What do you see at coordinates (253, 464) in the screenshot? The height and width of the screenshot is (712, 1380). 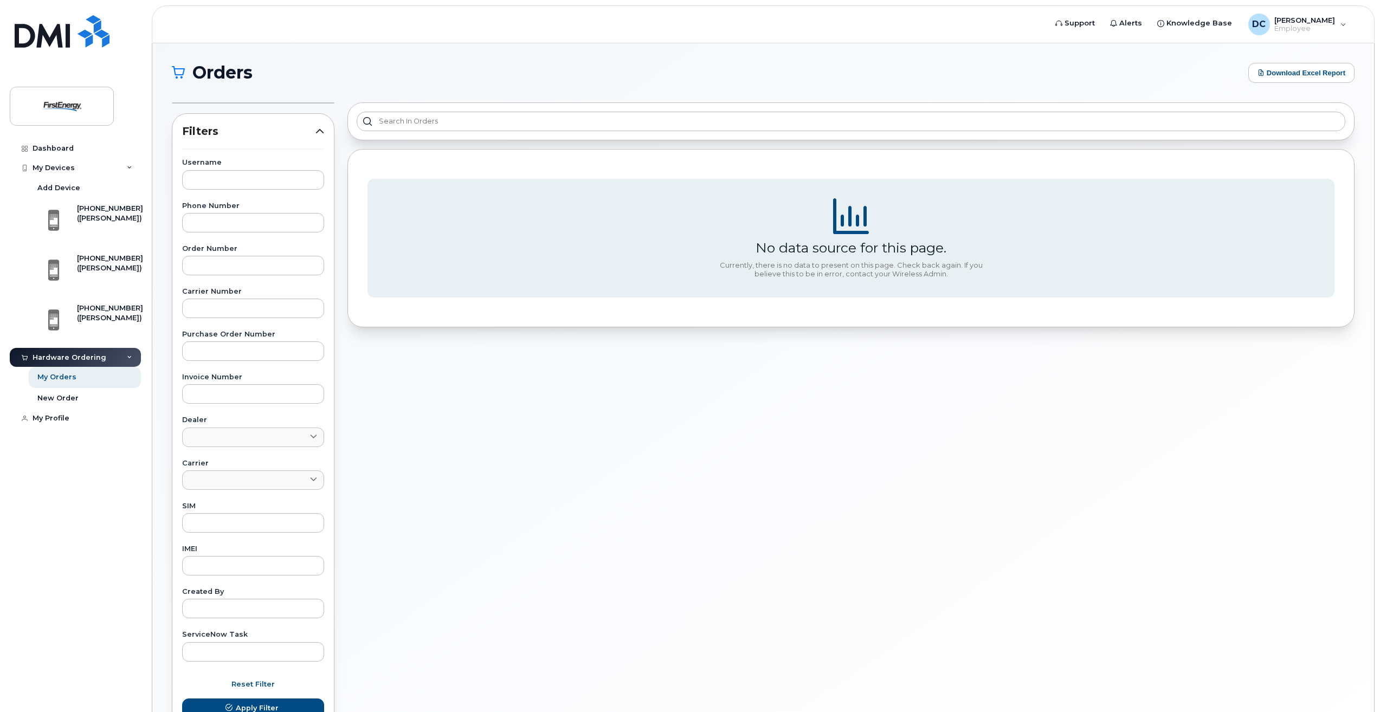 I see `label: Carrier` at bounding box center [253, 464].